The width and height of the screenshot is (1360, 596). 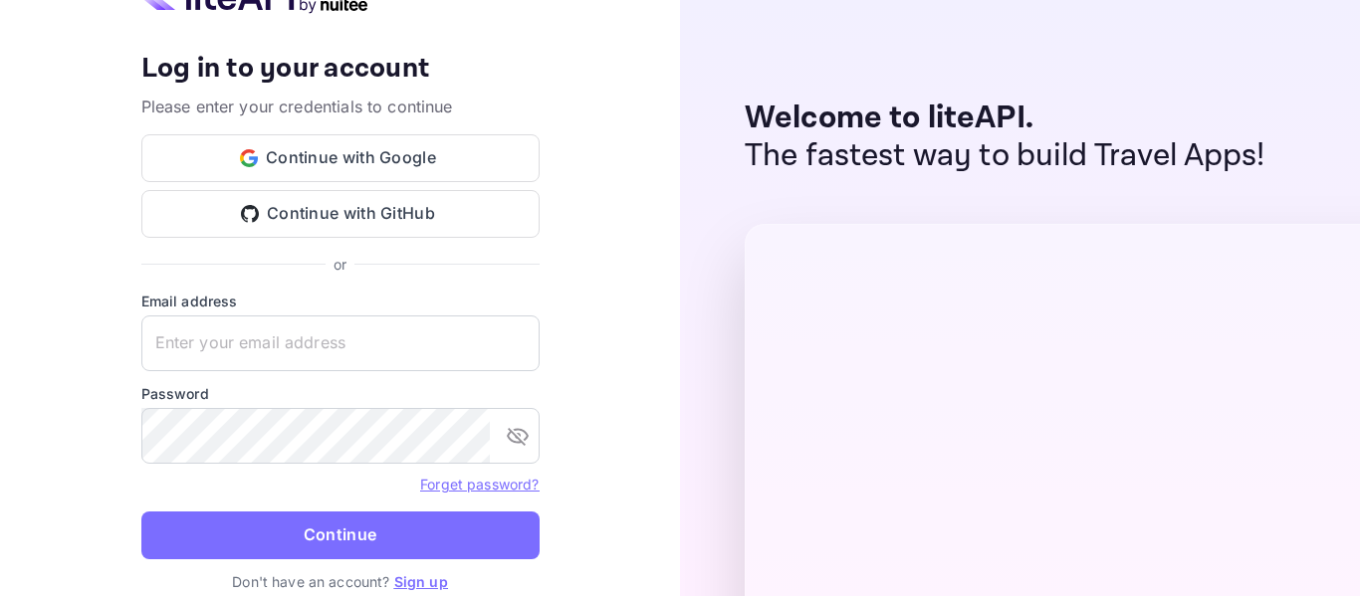 What do you see at coordinates (340, 264) in the screenshot?
I see `p: or` at bounding box center [340, 264].